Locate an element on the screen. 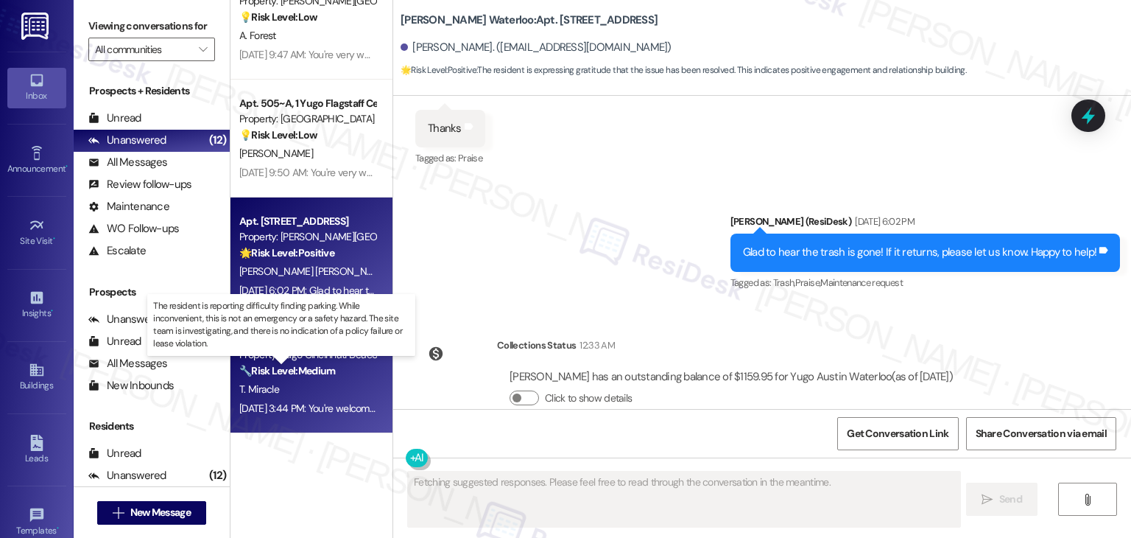 This screenshot has height=538, width=1131. a: Inbox is located at coordinates (37, 88).